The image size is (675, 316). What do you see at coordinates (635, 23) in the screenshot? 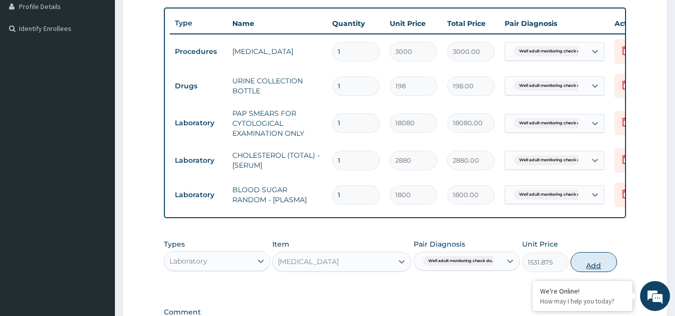
I see `th: Actions` at bounding box center [635, 23].